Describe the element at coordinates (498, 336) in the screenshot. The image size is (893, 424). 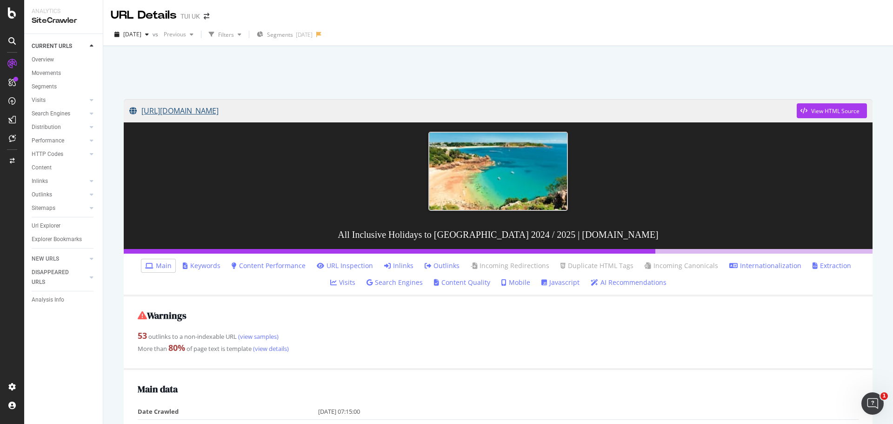
I see `div: outlinks to a non-indexable URL` at that location.